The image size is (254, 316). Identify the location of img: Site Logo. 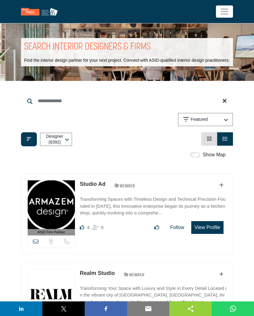
(41, 12).